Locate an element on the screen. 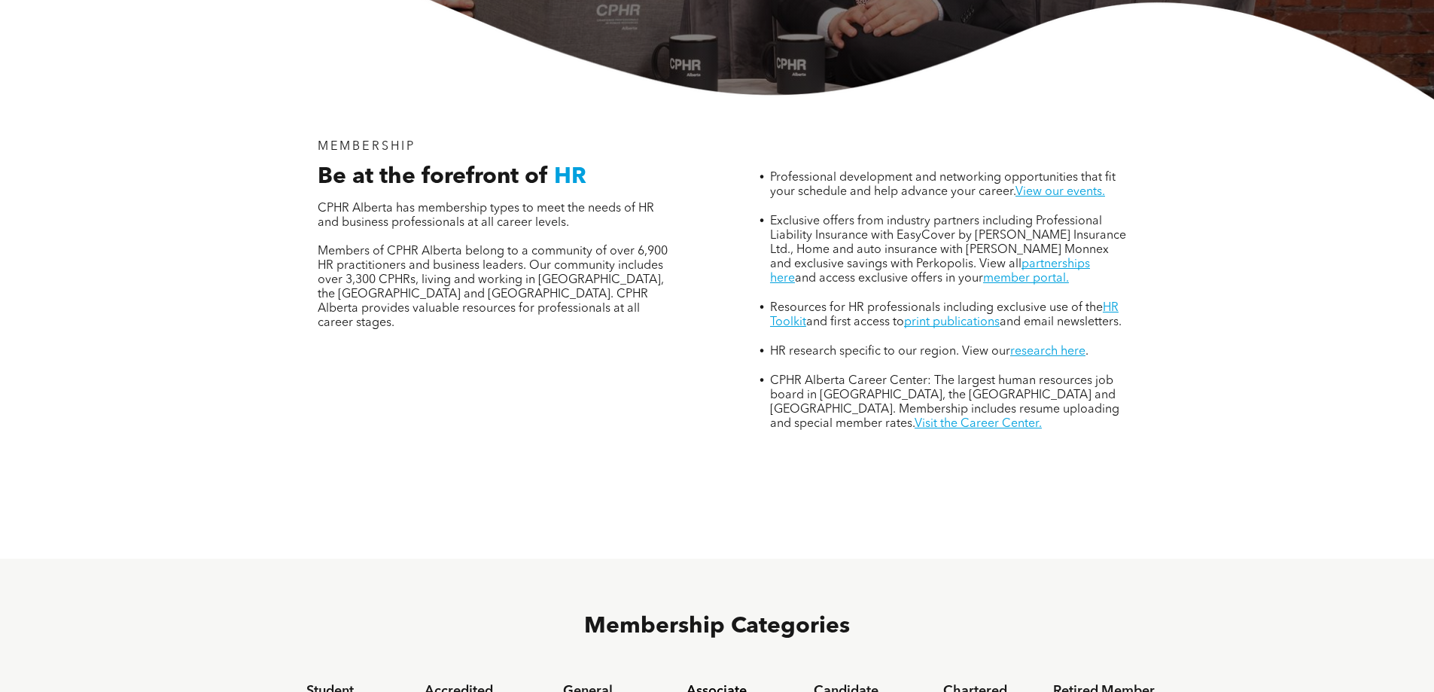 The height and width of the screenshot is (692, 1434). a: member portal. is located at coordinates (1026, 279).